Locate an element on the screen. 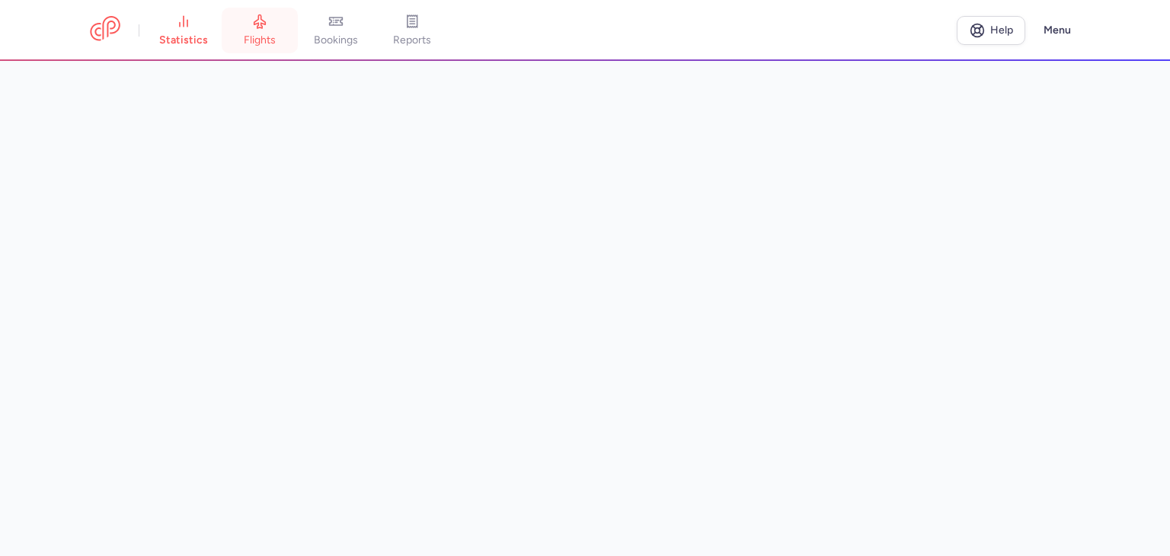  a: CitizenPlane red outlined logo is located at coordinates (105, 30).